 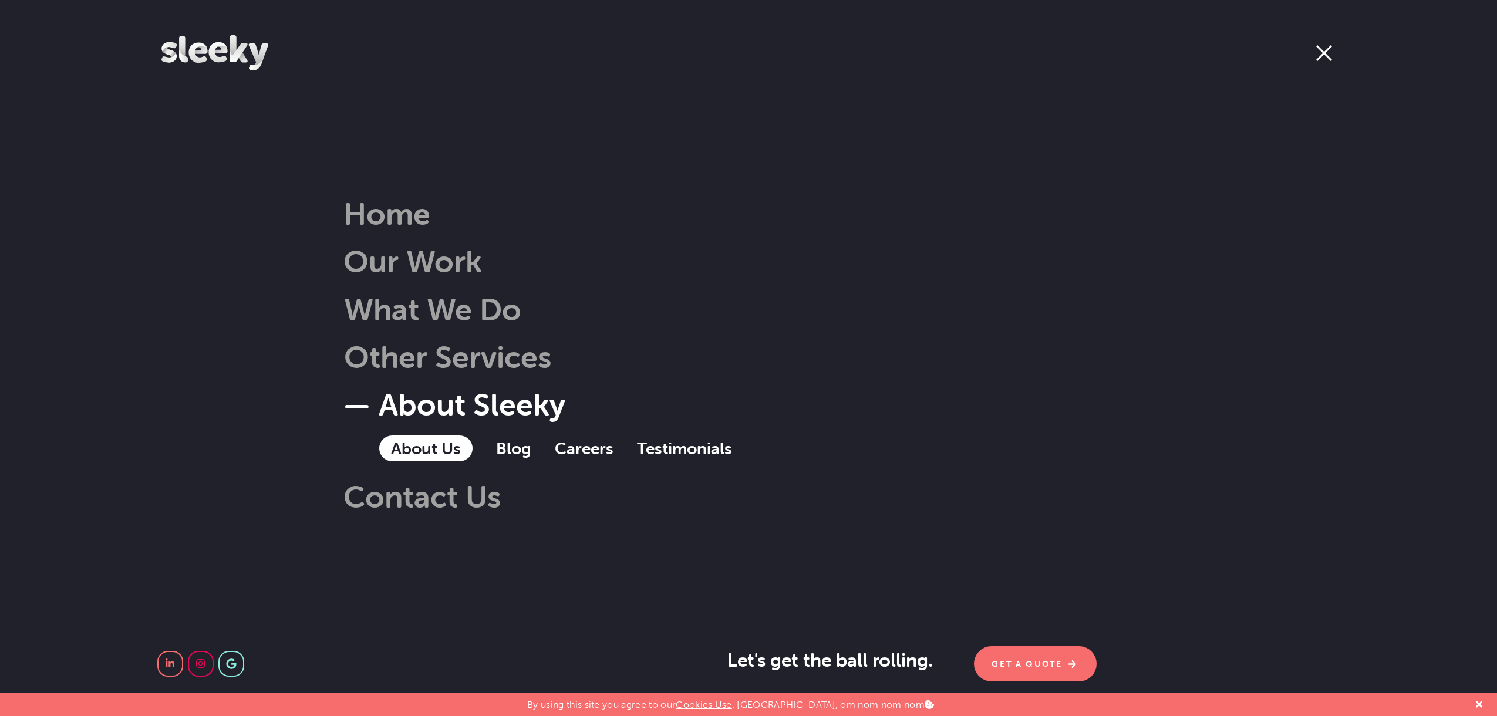 What do you see at coordinates (514, 448) in the screenshot?
I see `a: Blog` at bounding box center [514, 448].